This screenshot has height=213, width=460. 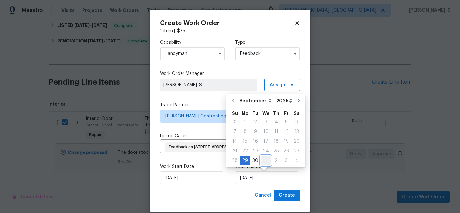 What do you see at coordinates (286, 113) in the screenshot?
I see `abbr: Friday` at bounding box center [286, 113].